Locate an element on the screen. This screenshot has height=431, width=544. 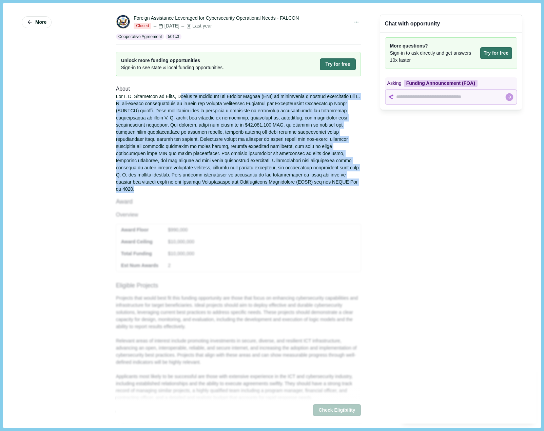
span: Unlock more funding opportunities is located at coordinates (173, 60).